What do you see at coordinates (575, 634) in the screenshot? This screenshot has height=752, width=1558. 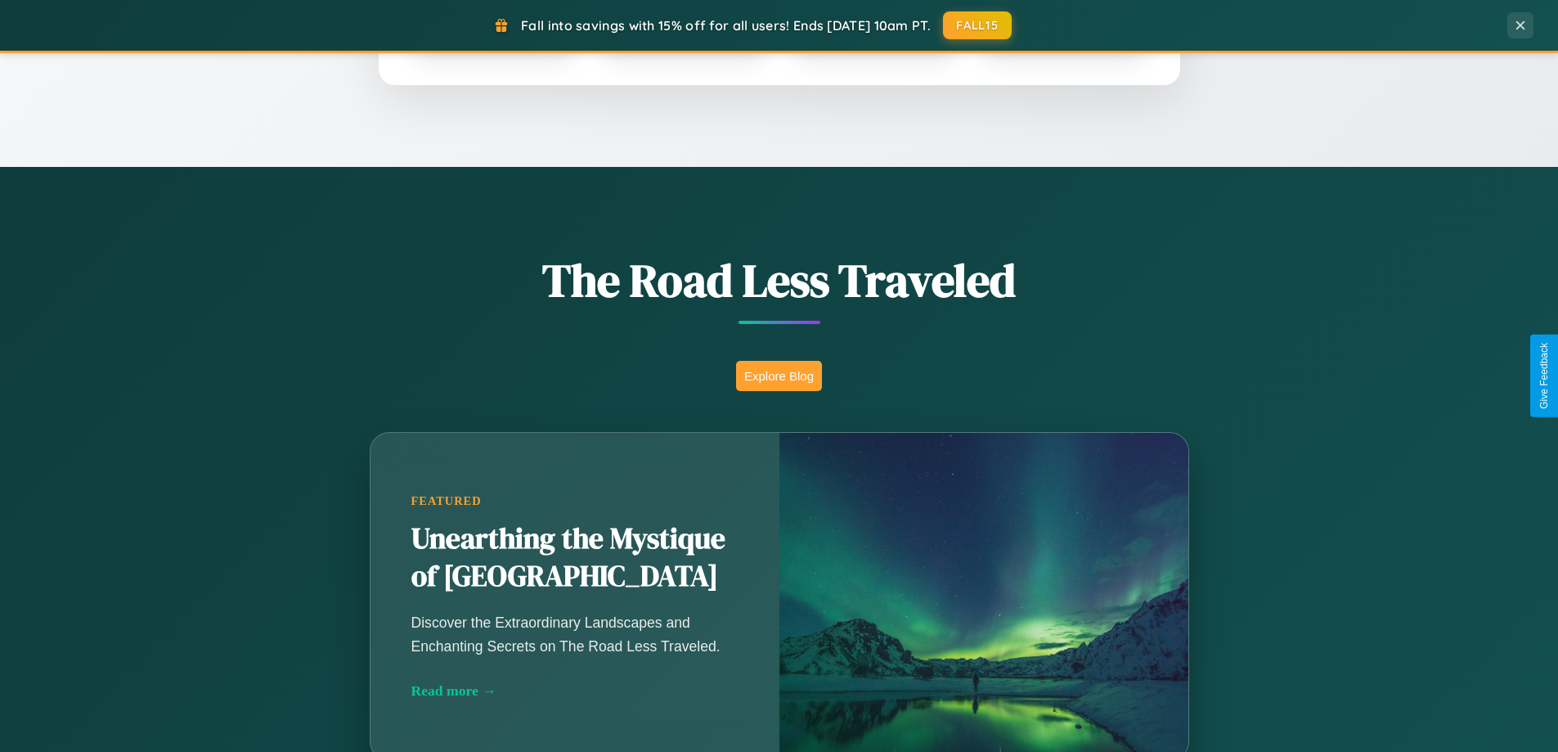 I see `p: Discover the Extraordinary Landscapes and Enchanting Secrets on The Road Less Traveled.` at bounding box center [575, 634].